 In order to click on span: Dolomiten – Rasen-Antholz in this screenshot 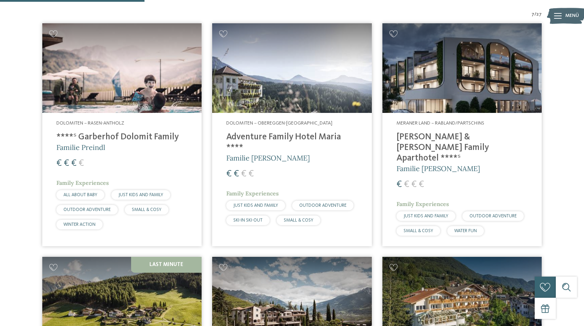, I will do `click(90, 123)`.